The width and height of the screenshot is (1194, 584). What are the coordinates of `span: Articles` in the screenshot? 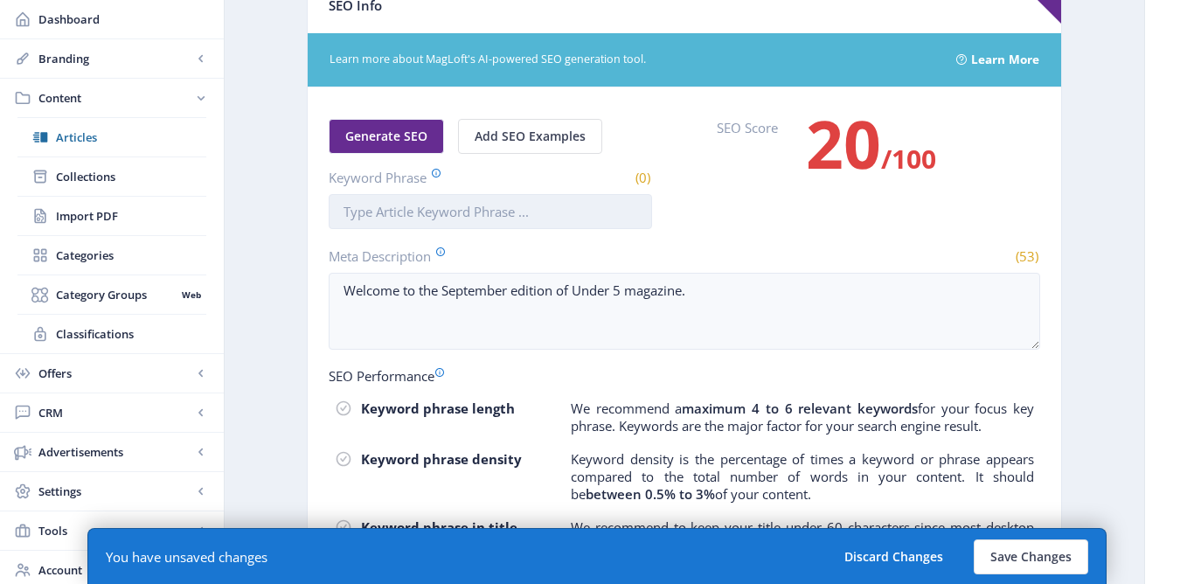 It's located at (131, 137).